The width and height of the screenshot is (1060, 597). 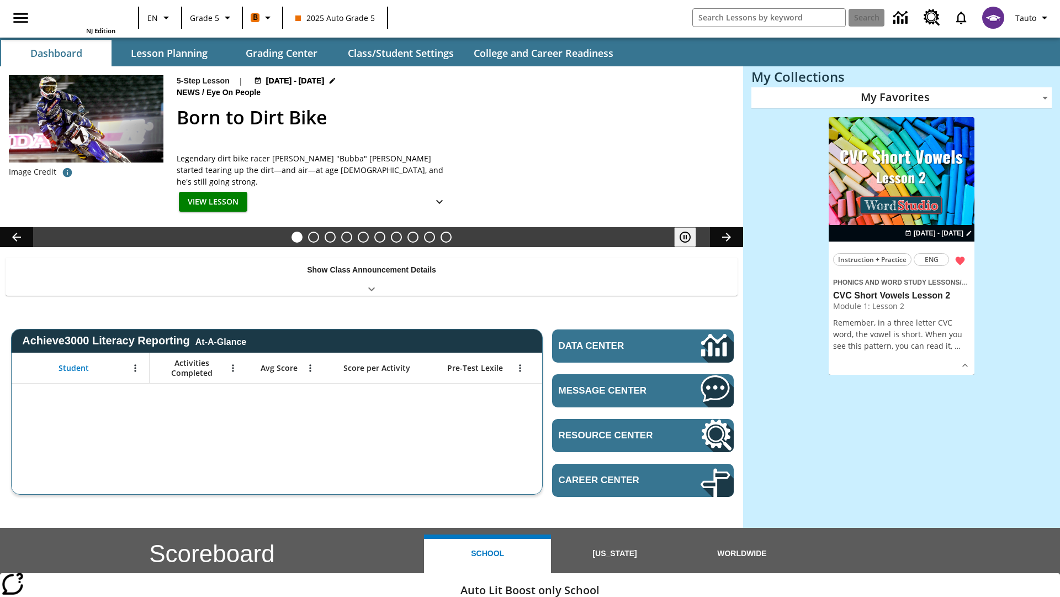 What do you see at coordinates (613, 480) in the screenshot?
I see `span: Career Center` at bounding box center [613, 480].